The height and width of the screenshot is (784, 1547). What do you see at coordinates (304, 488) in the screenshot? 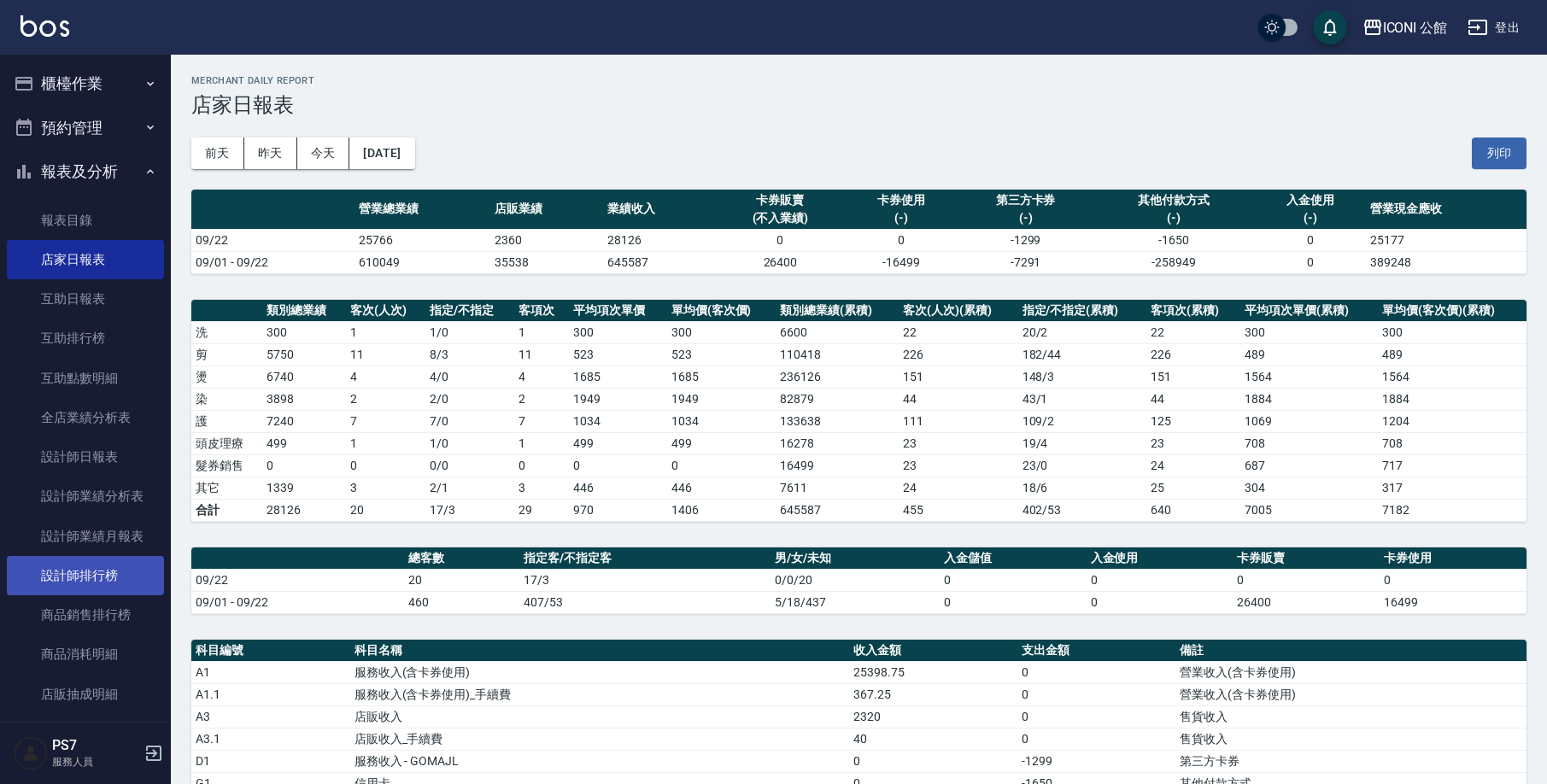
I see `td: 1339` at bounding box center [304, 488].